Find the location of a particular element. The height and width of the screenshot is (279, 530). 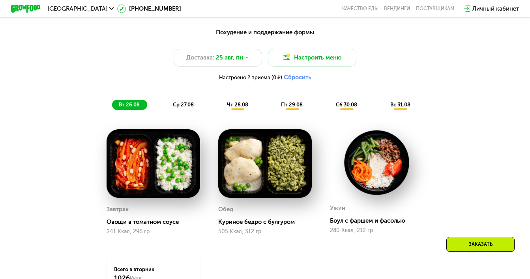

span: ср 27.08 is located at coordinates (183, 105).